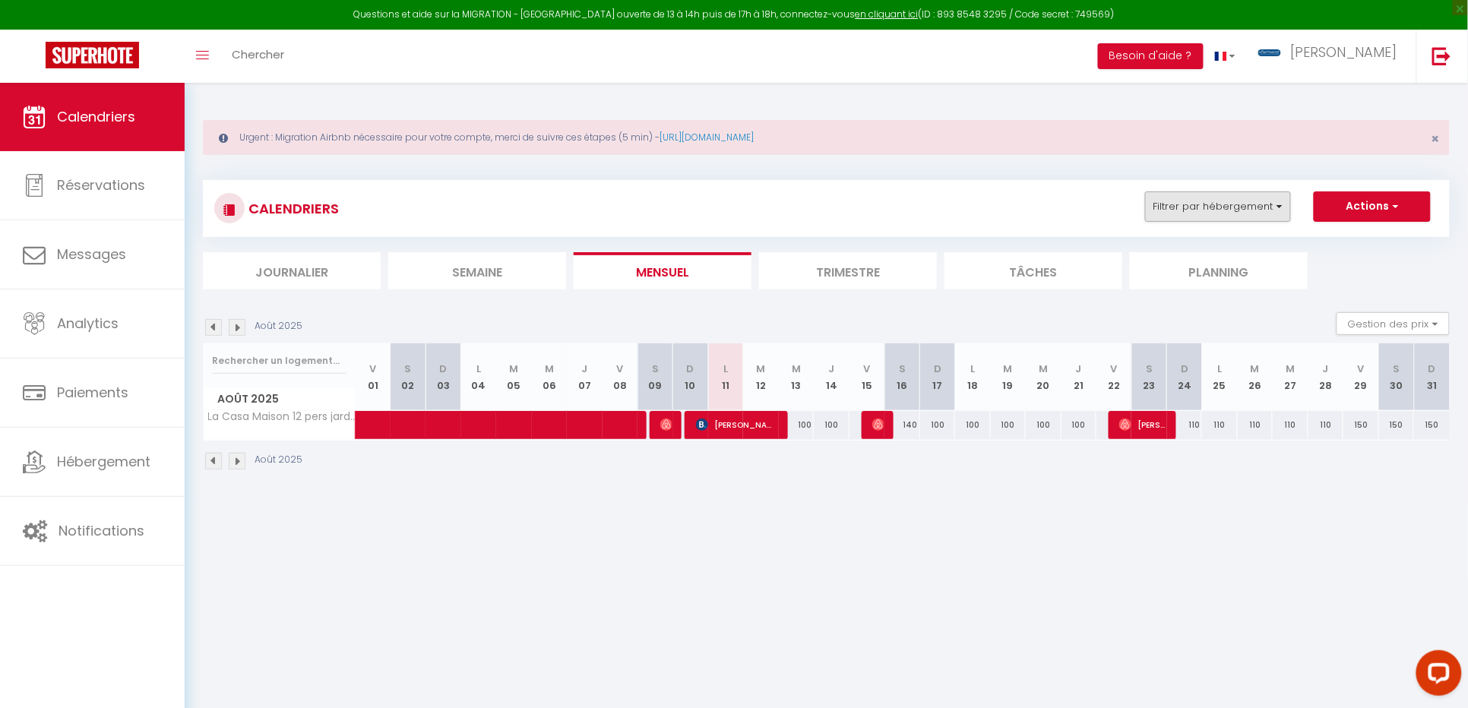 The image size is (1468, 708). Describe the element at coordinates (1033, 270) in the screenshot. I see `li: Tâches` at that location.